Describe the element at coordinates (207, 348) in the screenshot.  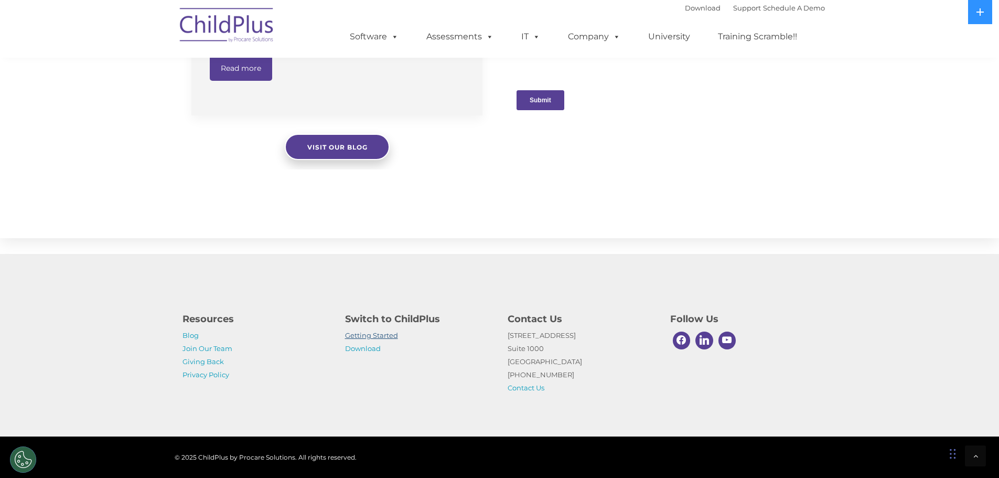
I see `a: Join Our Team` at that location.